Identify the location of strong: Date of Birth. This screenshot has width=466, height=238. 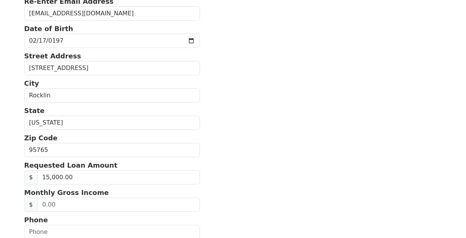
(49, 28).